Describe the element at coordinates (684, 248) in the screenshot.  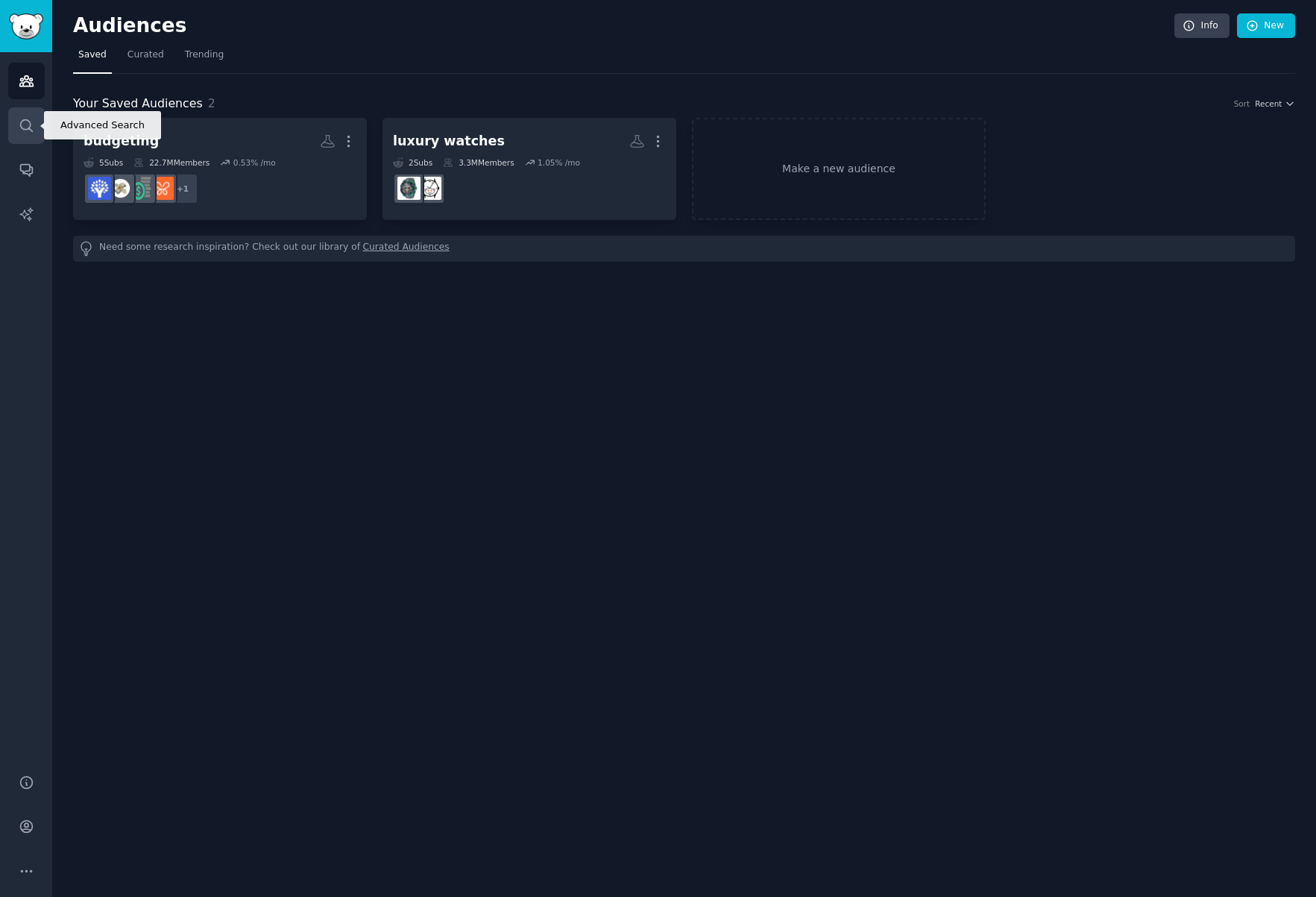
I see `div: Need some research inspiration? Check out our library of` at that location.